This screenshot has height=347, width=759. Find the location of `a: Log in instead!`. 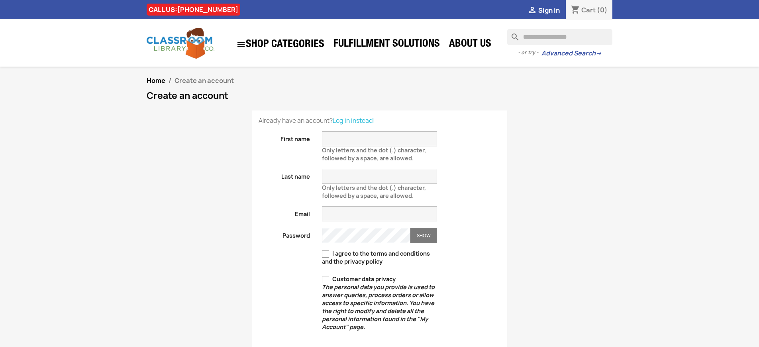

a: Log in instead! is located at coordinates (354, 120).